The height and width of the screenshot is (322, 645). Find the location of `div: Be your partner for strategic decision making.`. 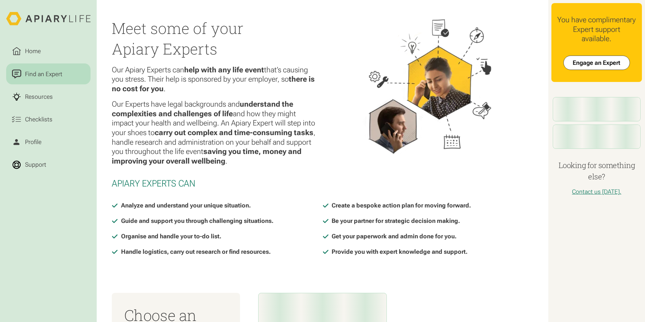

div: Be your partner for strategic decision making. is located at coordinates (396, 221).